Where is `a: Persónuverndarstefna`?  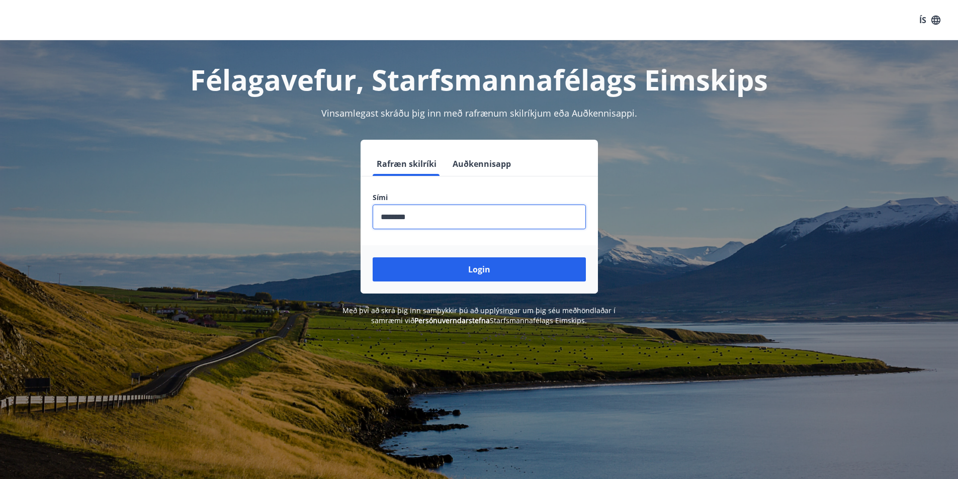 a: Persónuverndarstefna is located at coordinates (452, 320).